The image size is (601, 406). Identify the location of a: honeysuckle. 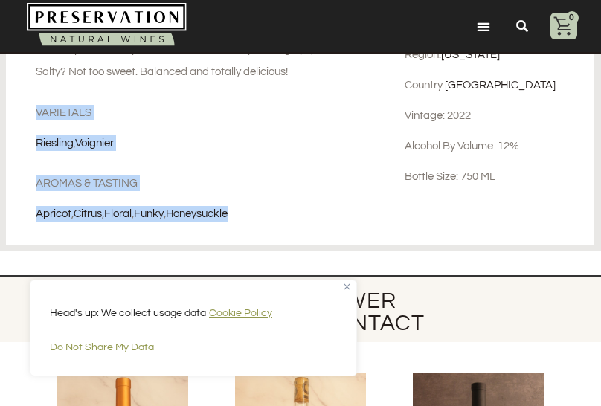
(196, 214).